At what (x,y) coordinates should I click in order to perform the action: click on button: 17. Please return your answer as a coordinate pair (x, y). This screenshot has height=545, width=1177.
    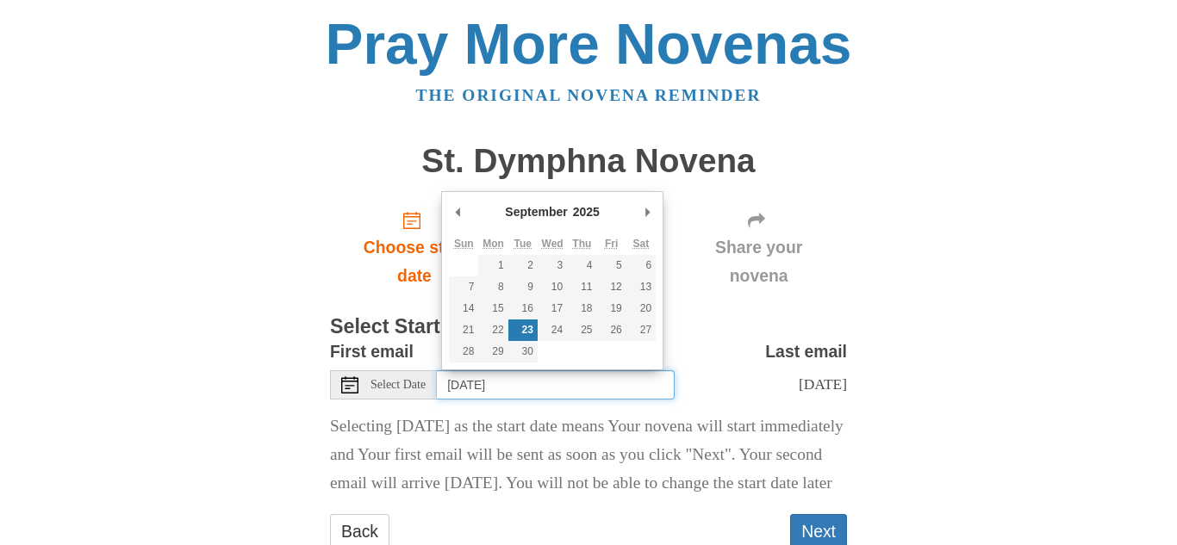
    Looking at the image, I should click on (552, 308).